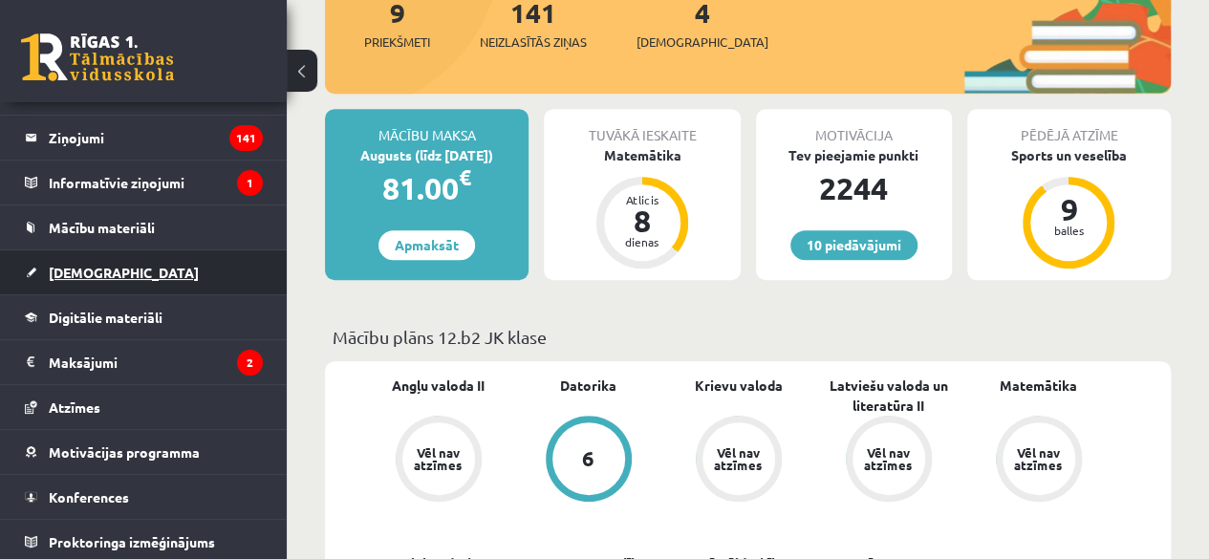  I want to click on a: Maksājumi2, so click(143, 362).